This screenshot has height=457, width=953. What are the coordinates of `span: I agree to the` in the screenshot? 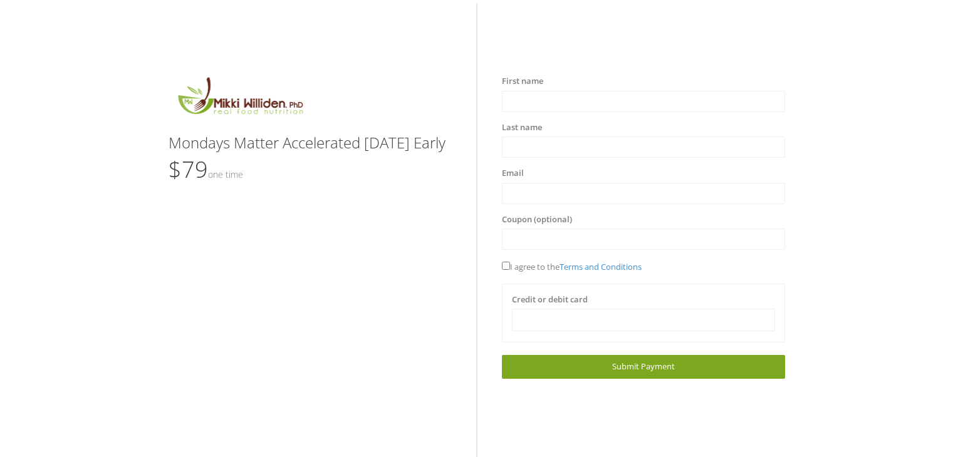 It's located at (571, 267).